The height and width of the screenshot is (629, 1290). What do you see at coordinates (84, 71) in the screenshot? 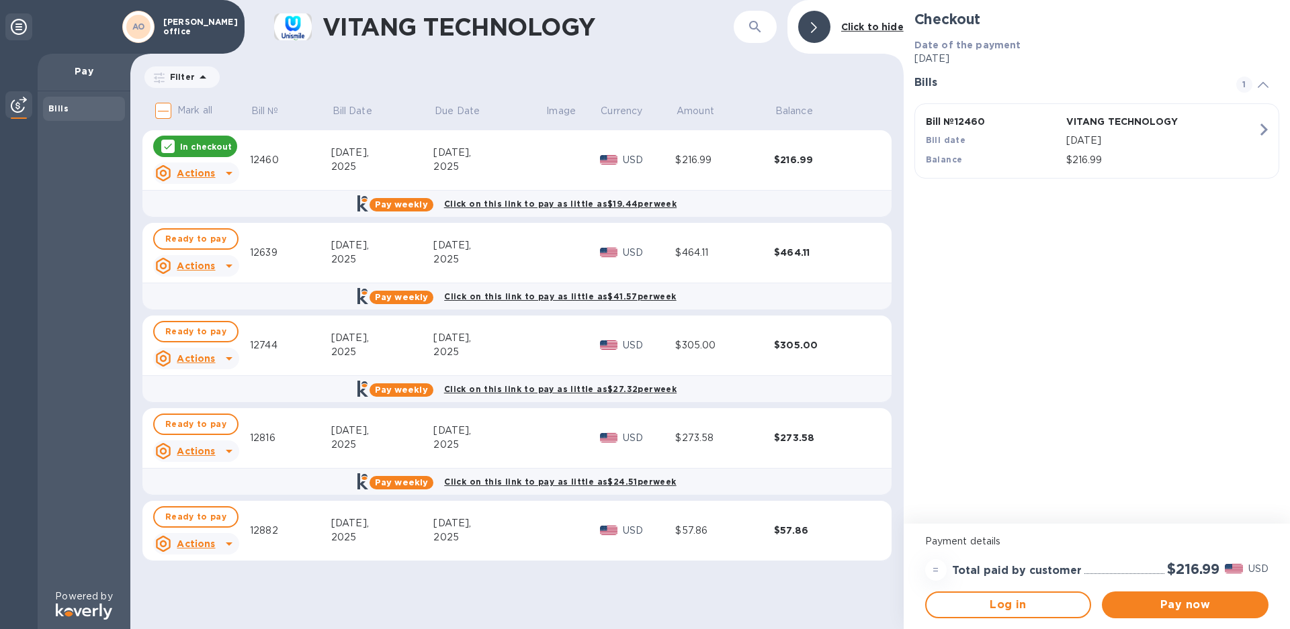
I see `p: Pay` at bounding box center [84, 71].